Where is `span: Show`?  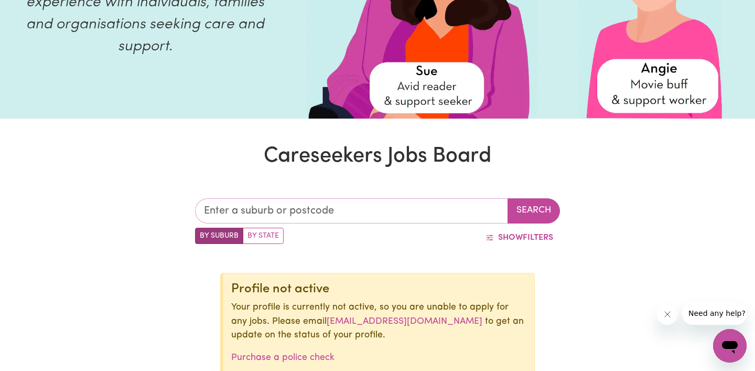
span: Show is located at coordinates (510, 237).